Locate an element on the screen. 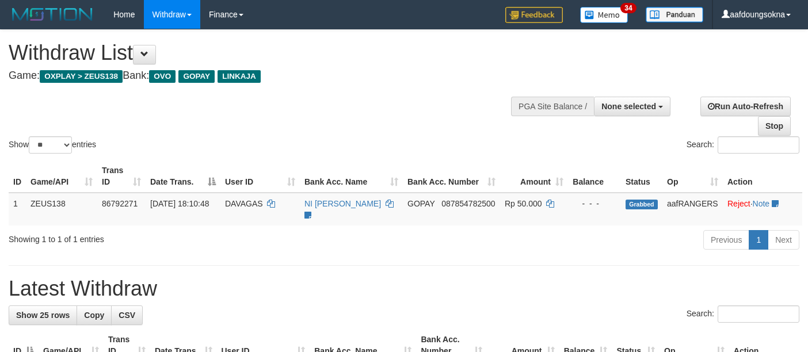 This screenshot has height=352, width=808. td: 1 is located at coordinates (17, 209).